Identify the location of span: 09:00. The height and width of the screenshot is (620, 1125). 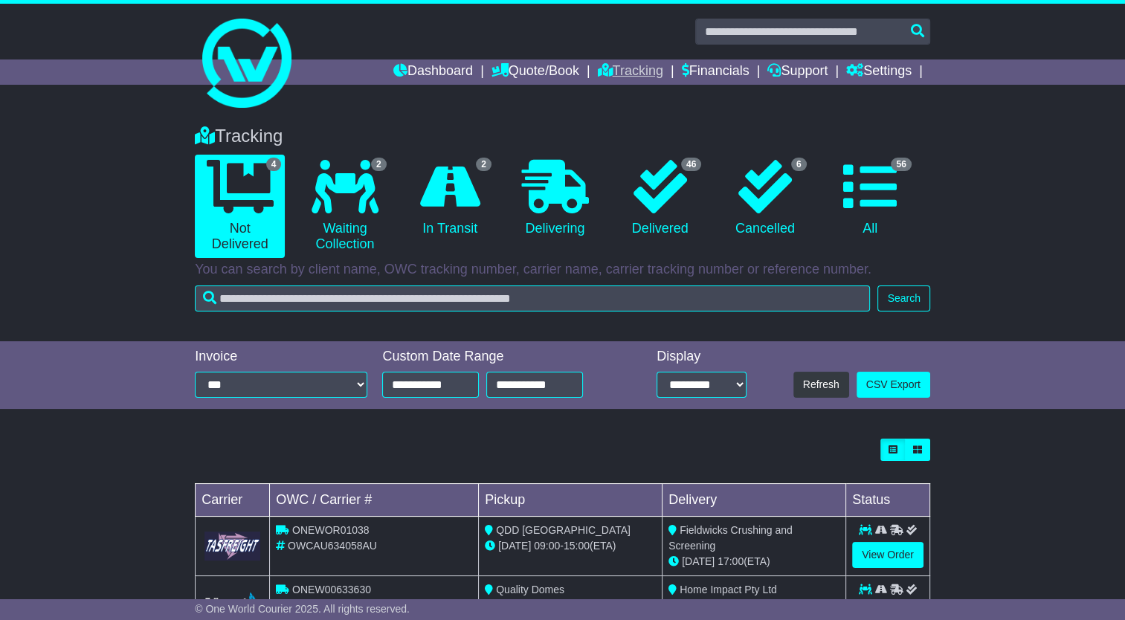
(546, 546).